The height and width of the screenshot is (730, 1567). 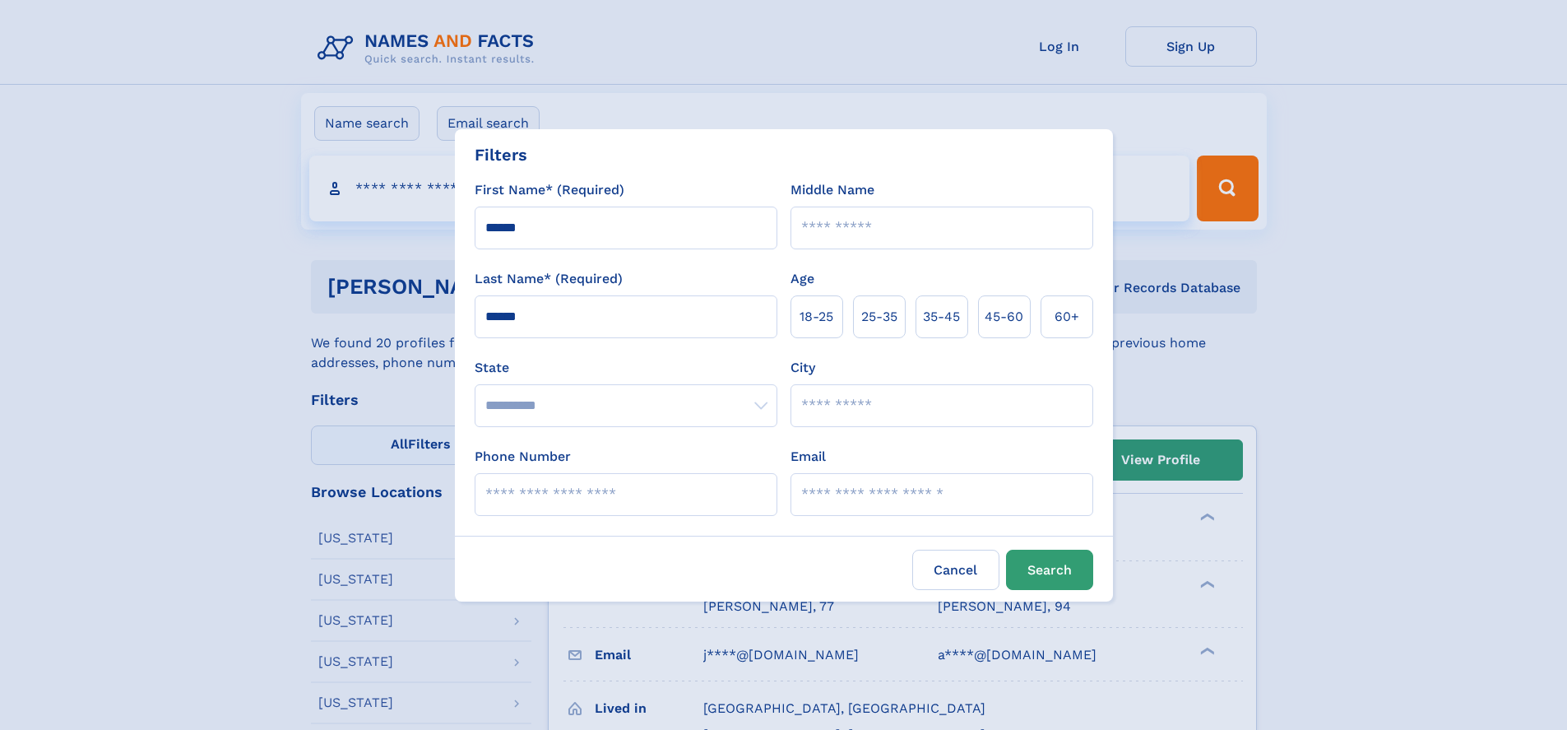 I want to click on button: Search, so click(x=1050, y=569).